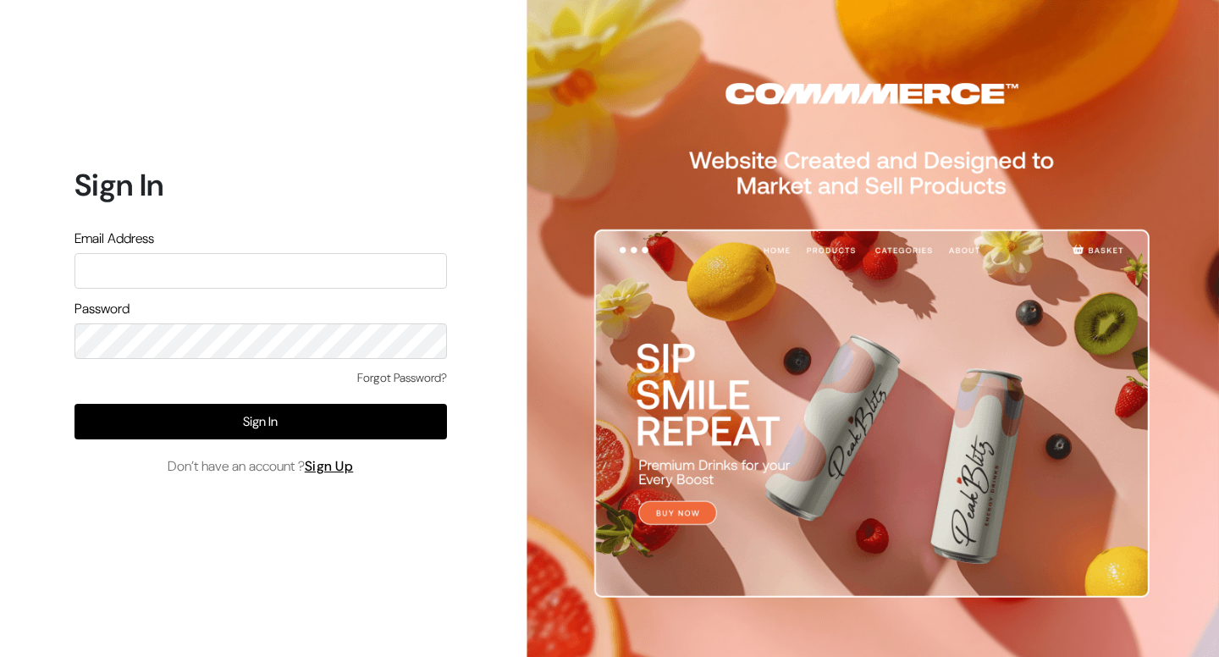 This screenshot has height=657, width=1219. What do you see at coordinates (402, 377) in the screenshot?
I see `a: Forgot Password?` at bounding box center [402, 377].